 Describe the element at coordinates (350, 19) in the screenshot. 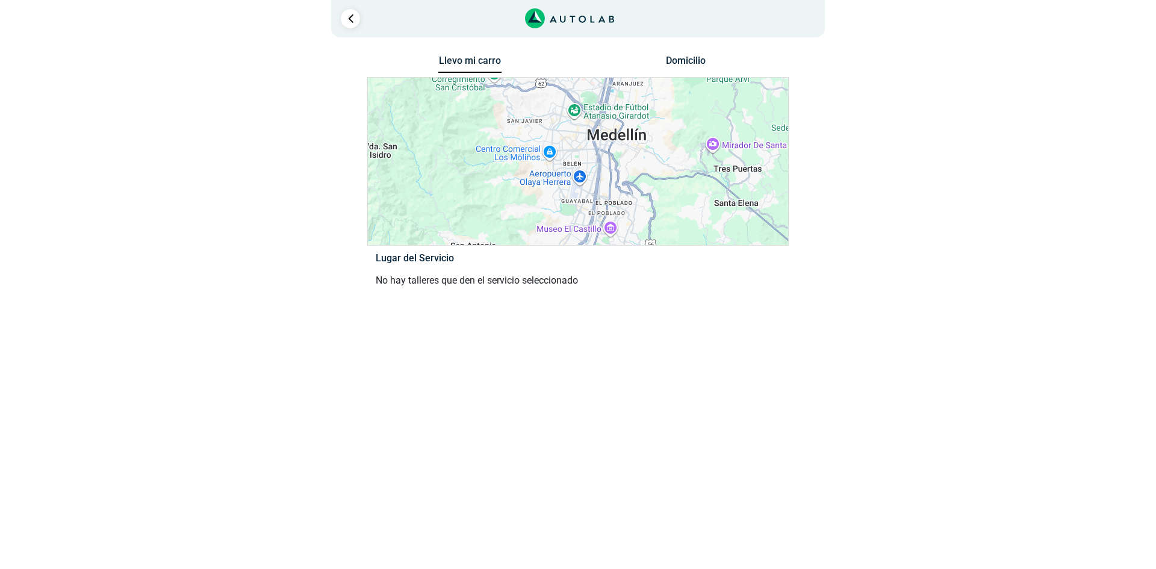

I see `a: Ir al paso anterior` at that location.